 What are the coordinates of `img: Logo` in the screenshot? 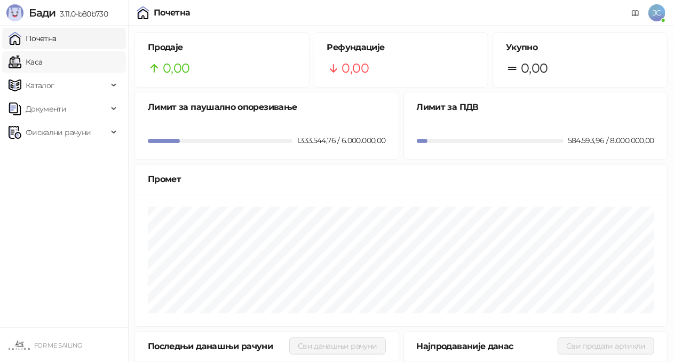 It's located at (15, 13).